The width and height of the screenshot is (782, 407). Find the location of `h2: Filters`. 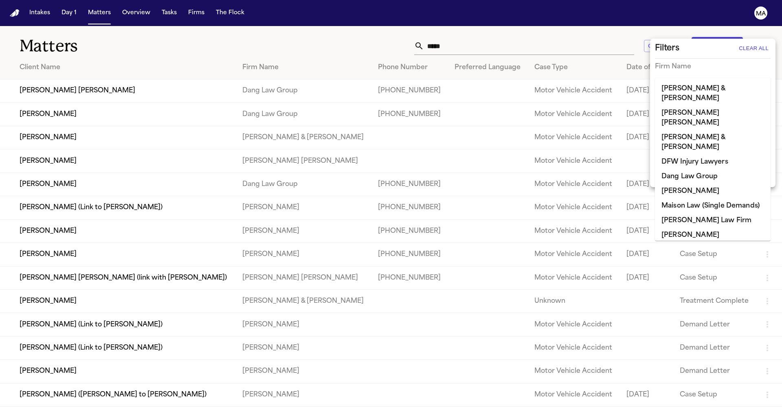

h2: Filters is located at coordinates (667, 48).